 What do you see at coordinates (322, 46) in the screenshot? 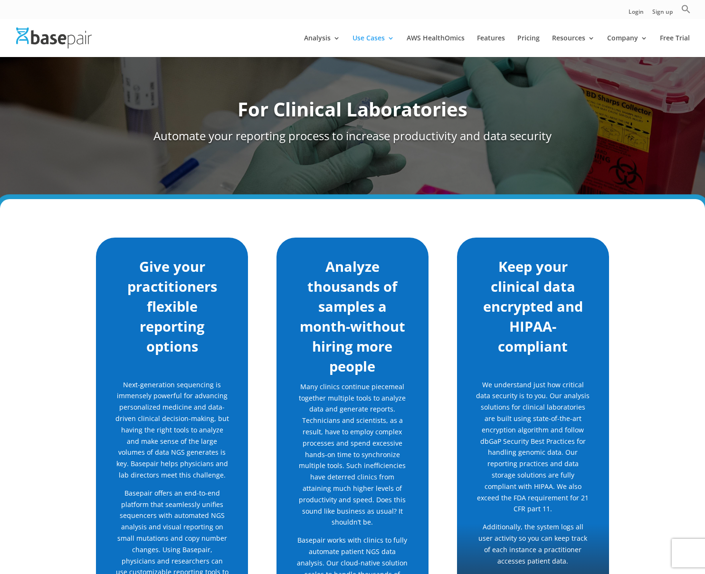
I see `a: Analysis` at bounding box center [322, 46].